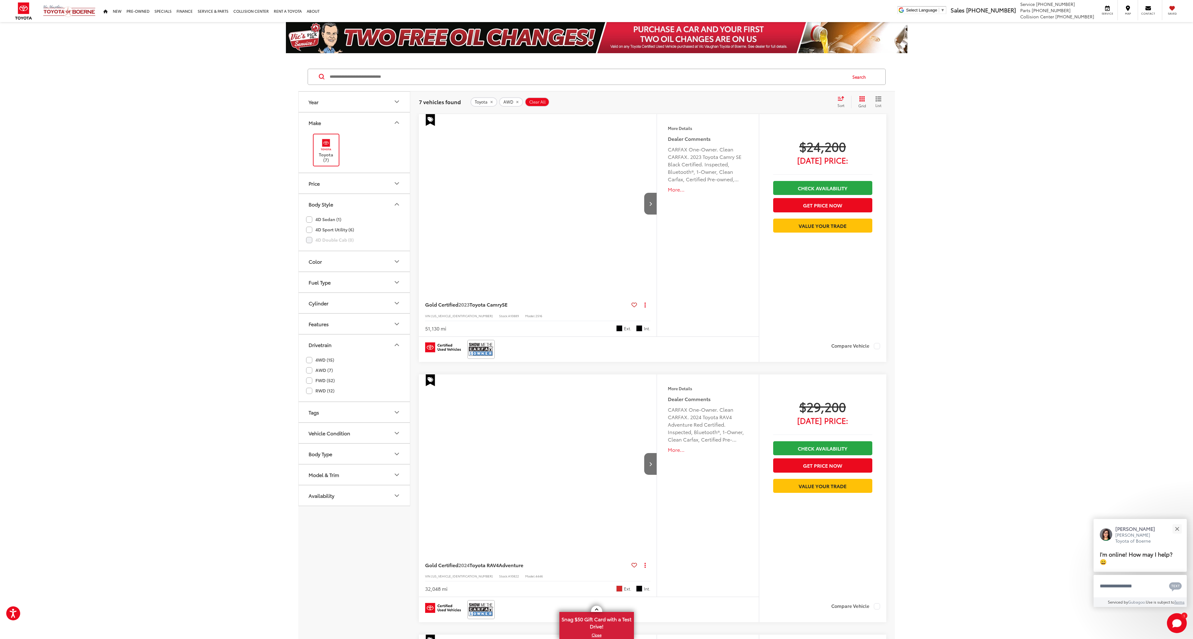 The width and height of the screenshot is (1193, 639). Describe the element at coordinates (355, 433) in the screenshot. I see `button: Vehicle ConditionVehicle Condition` at that location.